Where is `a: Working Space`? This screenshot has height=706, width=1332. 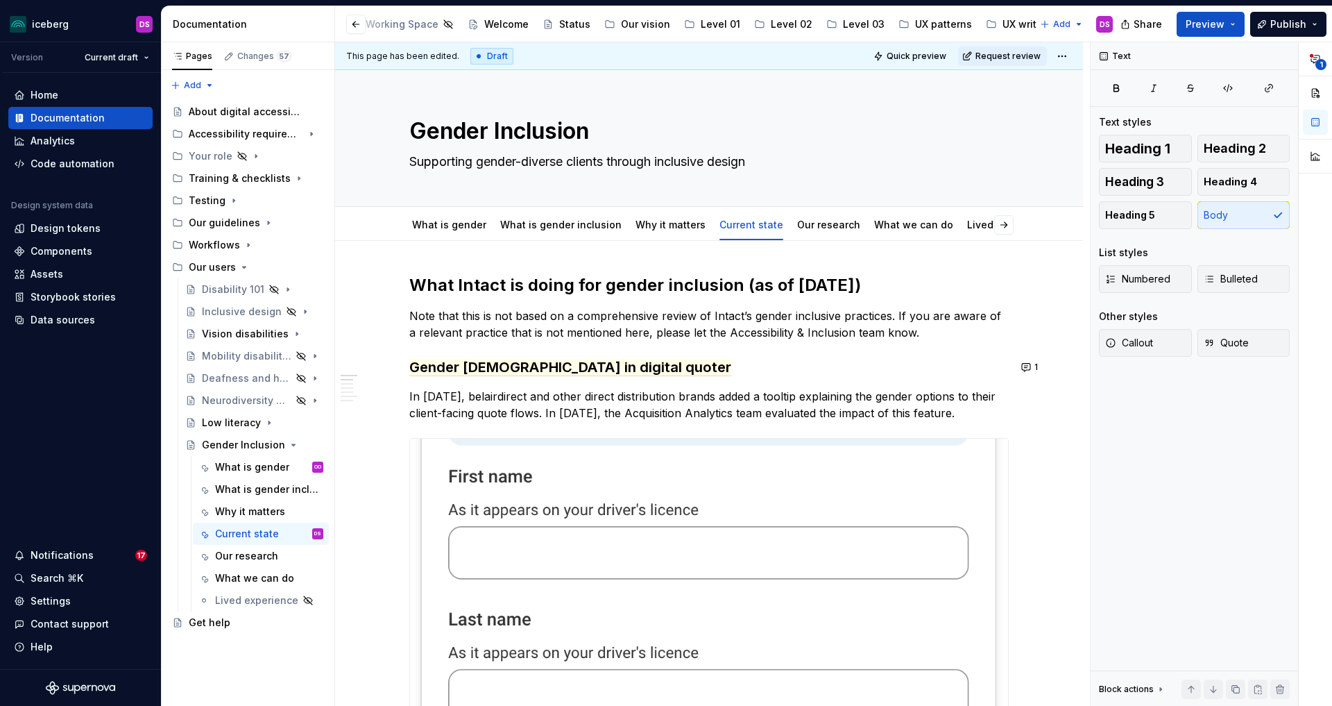 a: Working Space is located at coordinates (401, 24).